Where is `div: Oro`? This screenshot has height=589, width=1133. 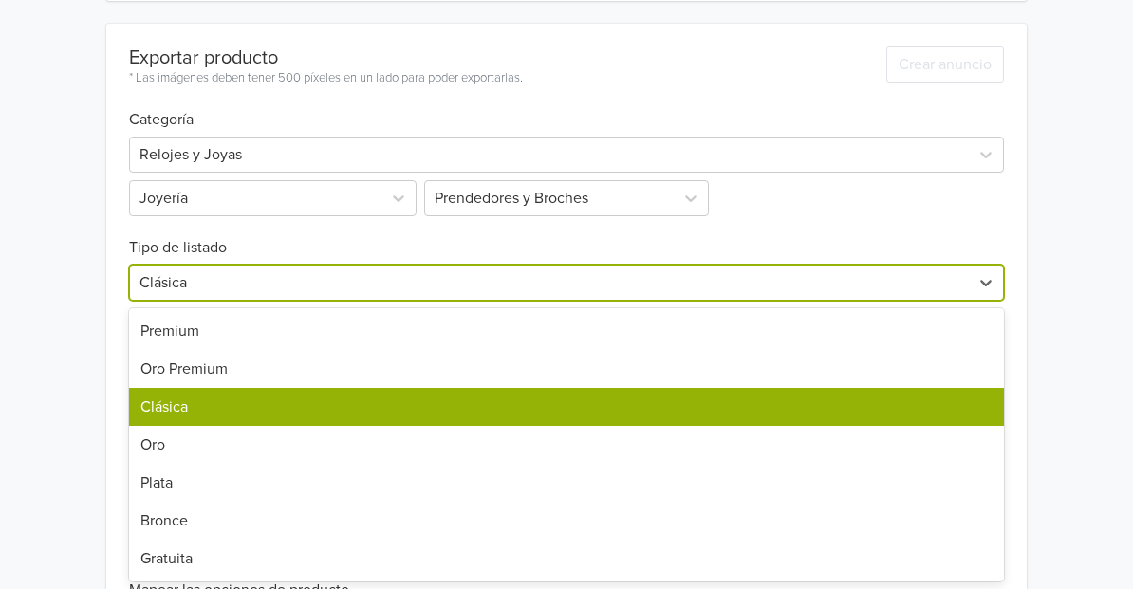
div: Oro is located at coordinates (567, 445).